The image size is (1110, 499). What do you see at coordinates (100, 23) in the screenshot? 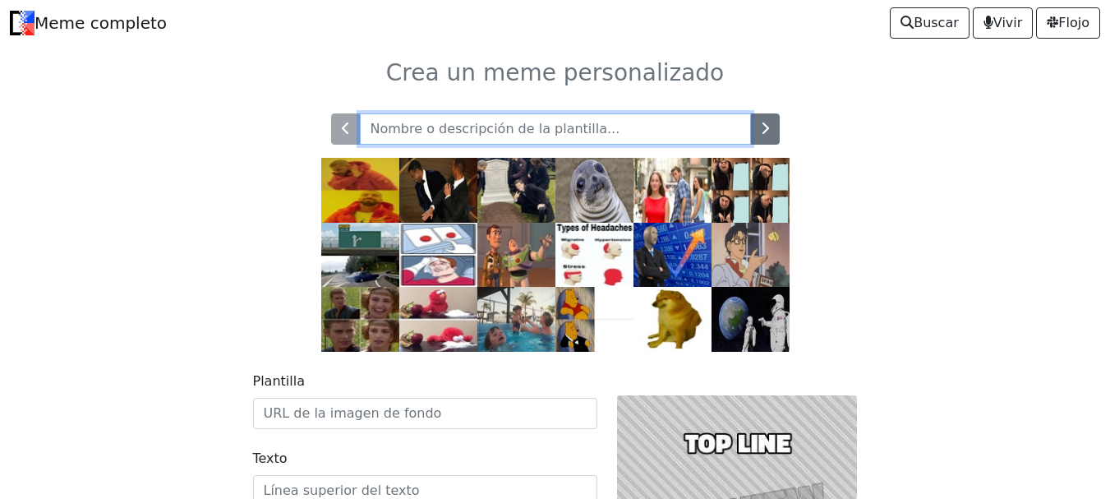
I see `font: Meme completo` at bounding box center [100, 23].